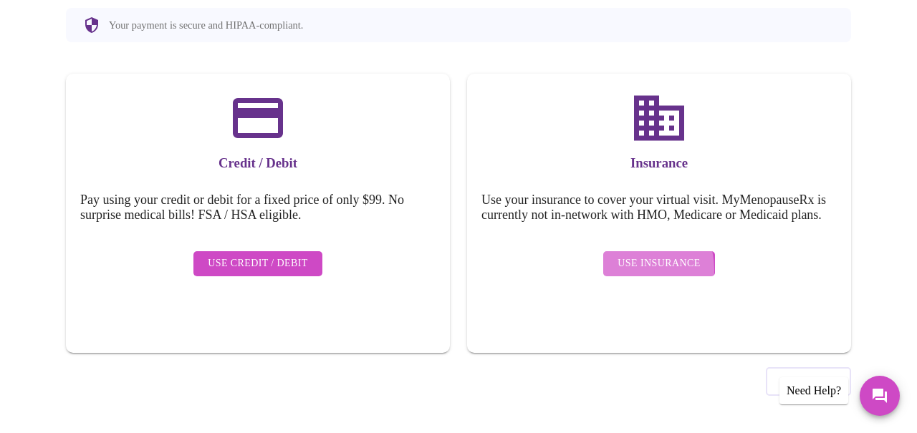 The height and width of the screenshot is (433, 917). I want to click on button: Use Insurance, so click(658, 263).